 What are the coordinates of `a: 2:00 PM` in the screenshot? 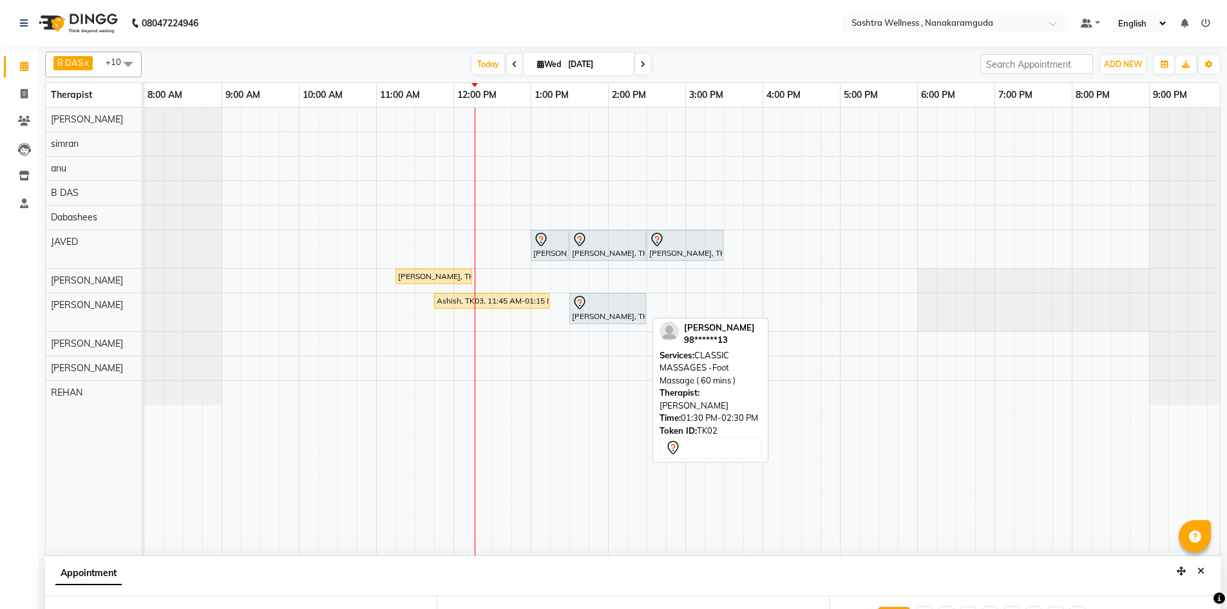 It's located at (629, 95).